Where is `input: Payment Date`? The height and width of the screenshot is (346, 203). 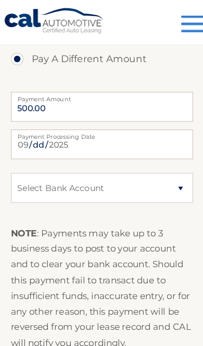
input: Payment Date is located at coordinates (102, 126).